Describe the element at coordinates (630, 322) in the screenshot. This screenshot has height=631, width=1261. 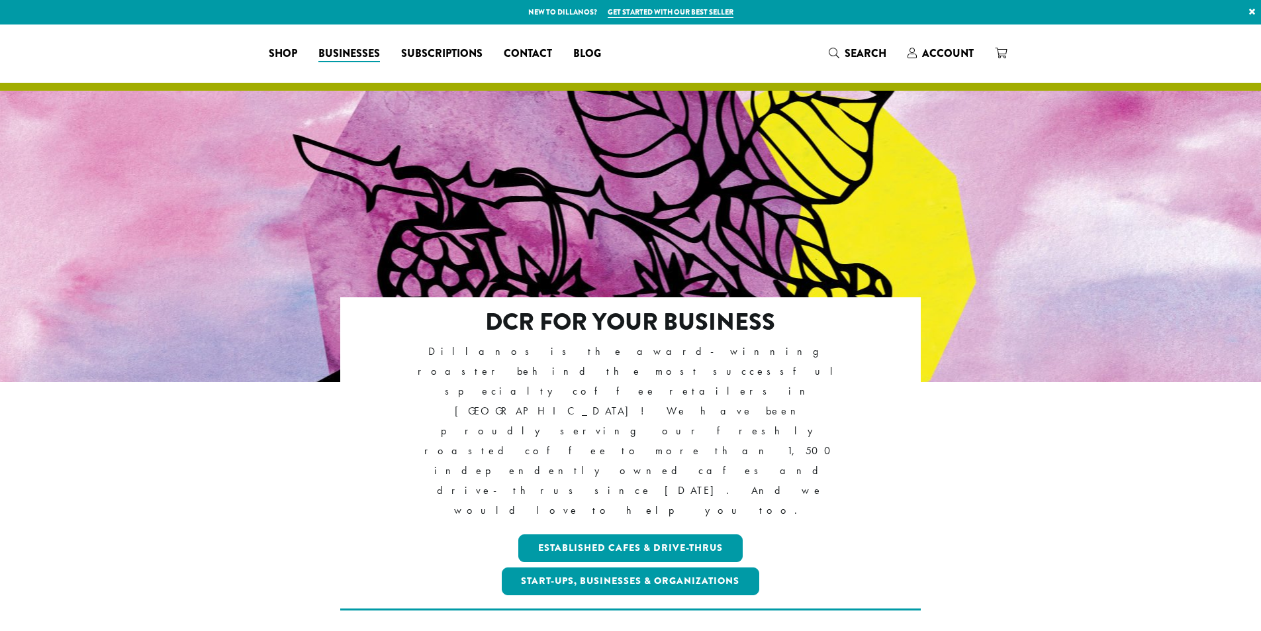
I see `h2: DCR FOR YOUR BUSINESS` at that location.